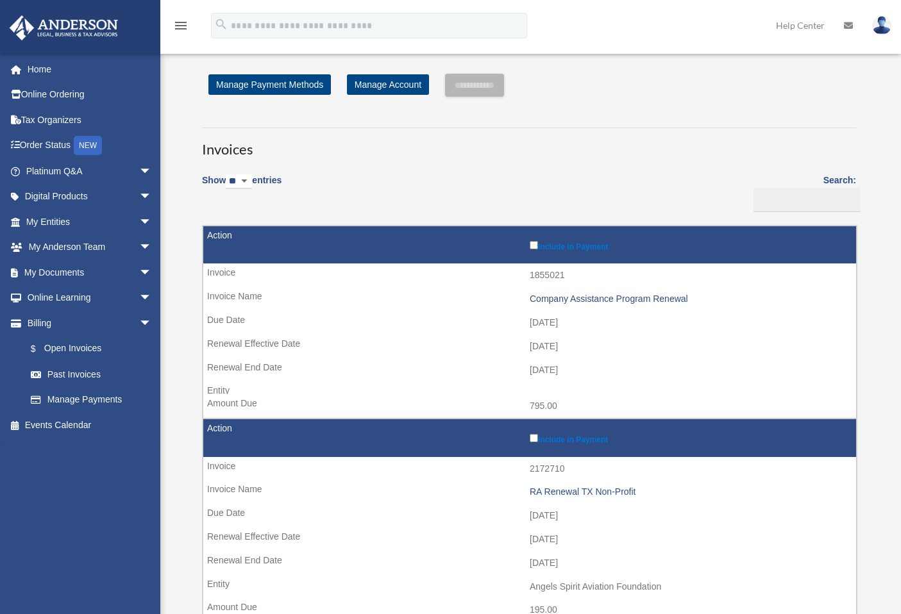  Describe the element at coordinates (530, 276) in the screenshot. I see `td: 1855021` at that location.